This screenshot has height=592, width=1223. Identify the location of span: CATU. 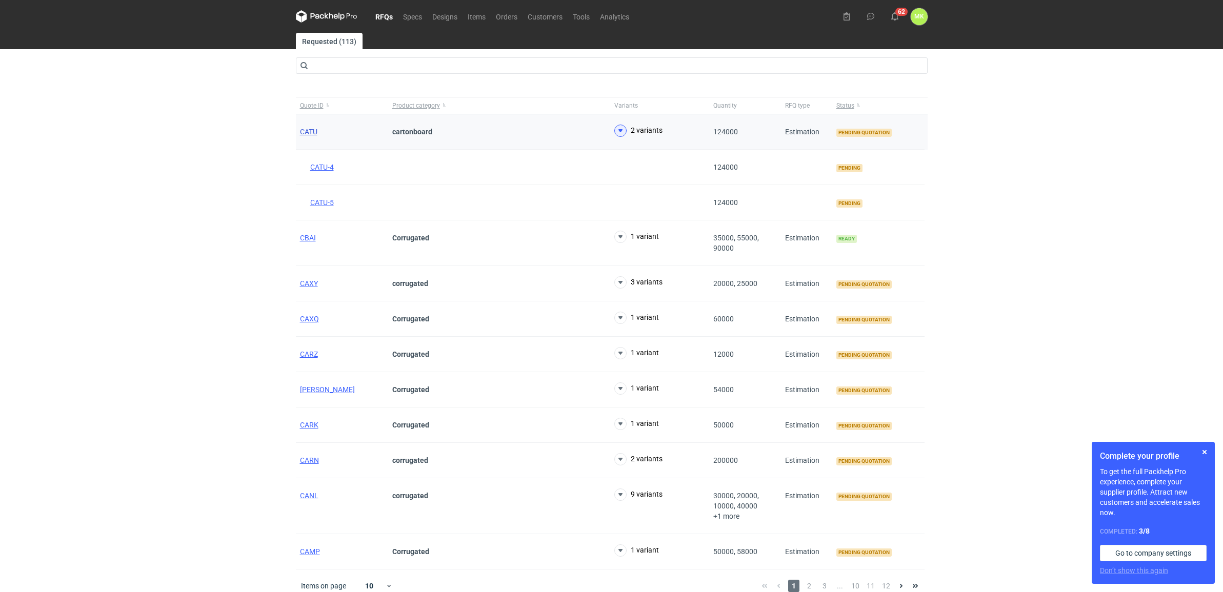
(309, 132).